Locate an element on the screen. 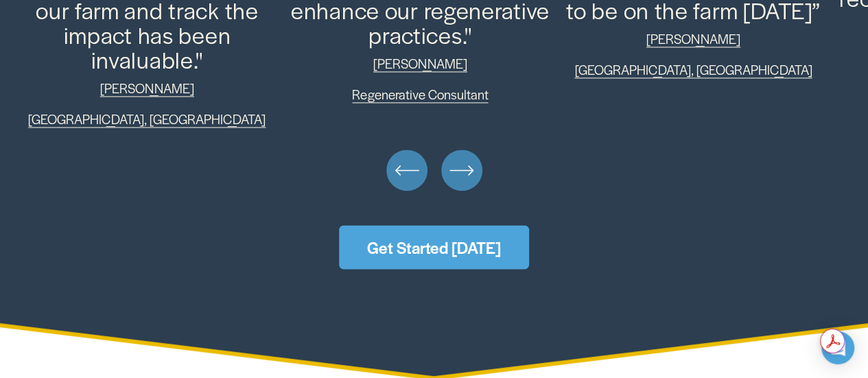 Image resolution: width=868 pixels, height=378 pixels. a: Regenerative Consultant is located at coordinates (420, 94).